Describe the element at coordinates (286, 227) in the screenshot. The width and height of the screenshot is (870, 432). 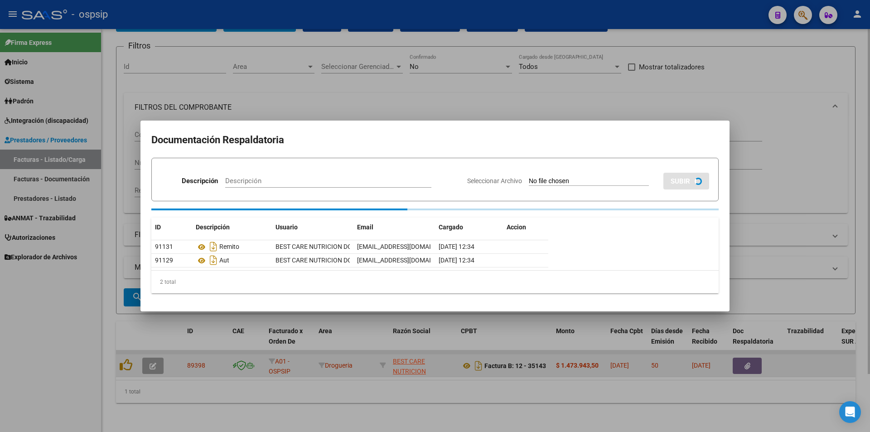
I see `span: Usuario` at that location.